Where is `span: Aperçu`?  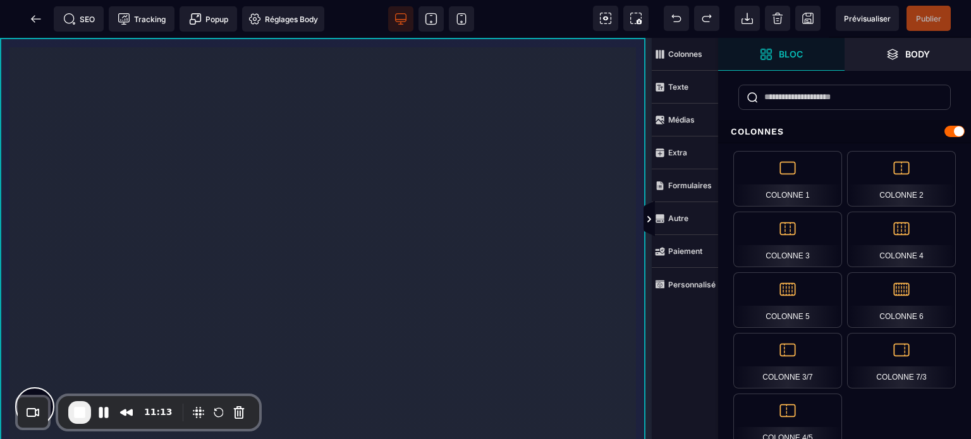 span: Aperçu is located at coordinates (867, 18).